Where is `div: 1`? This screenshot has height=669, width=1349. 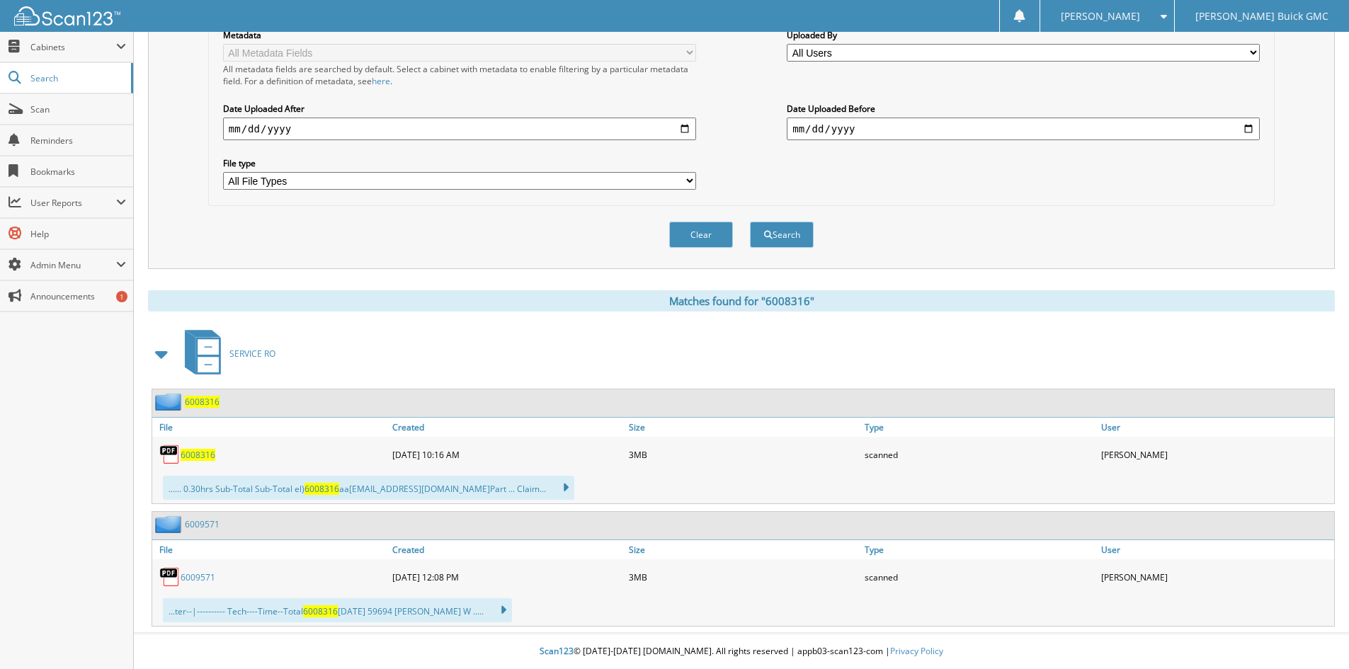 div: 1 is located at coordinates (122, 297).